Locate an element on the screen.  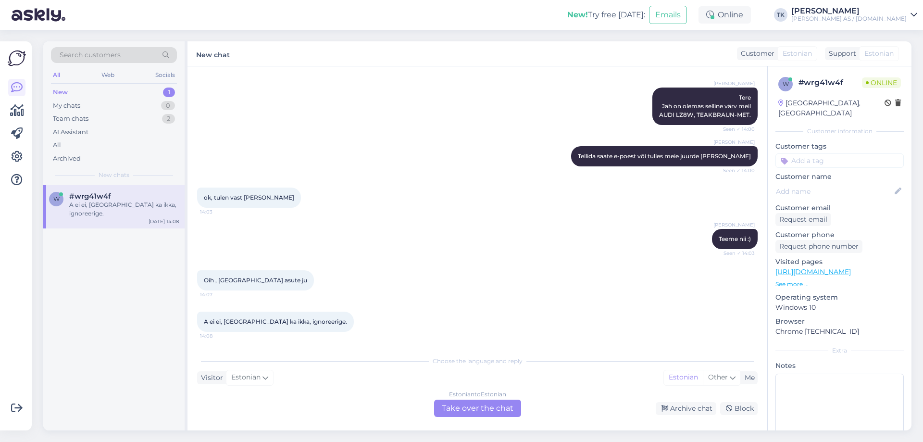
div: Support is located at coordinates (840, 53).